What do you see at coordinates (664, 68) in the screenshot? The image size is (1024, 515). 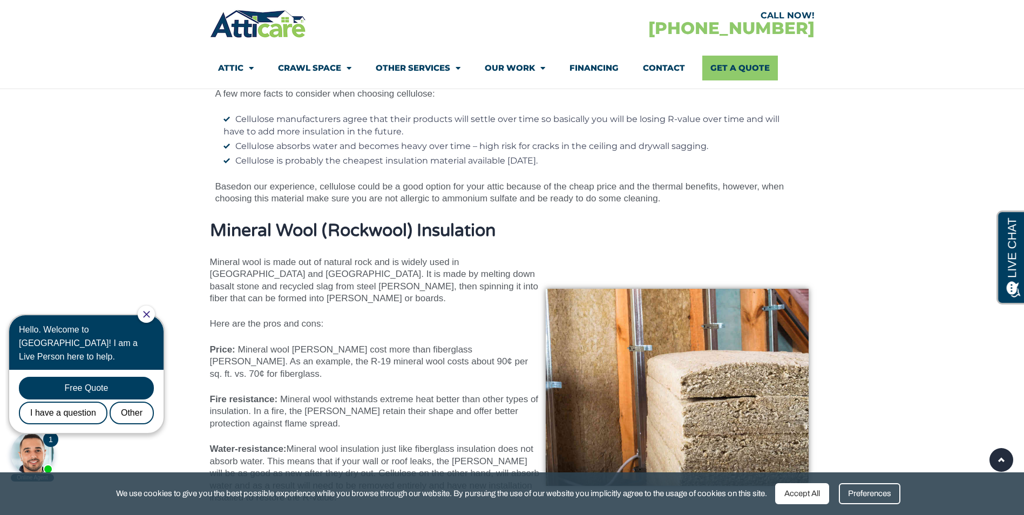 I see `a: Contact` at bounding box center [664, 68].